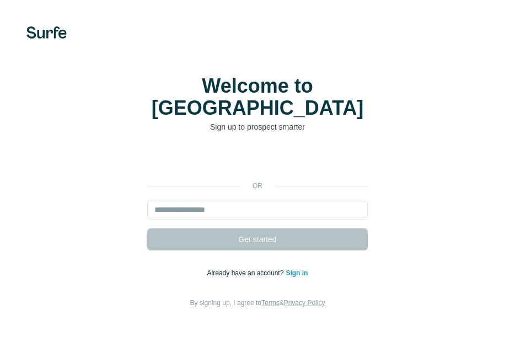 The width and height of the screenshot is (515, 358). I want to click on span: By signing up, I agree to &, so click(258, 303).